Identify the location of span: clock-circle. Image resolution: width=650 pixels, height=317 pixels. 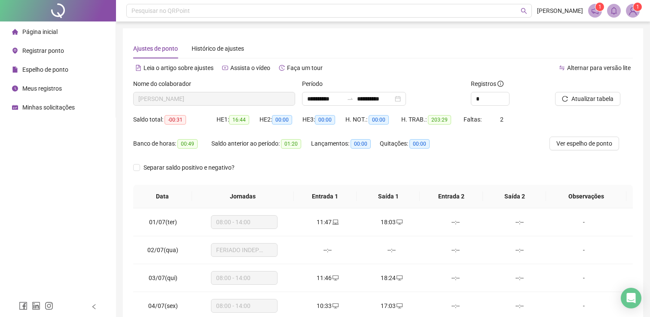
(15, 88).